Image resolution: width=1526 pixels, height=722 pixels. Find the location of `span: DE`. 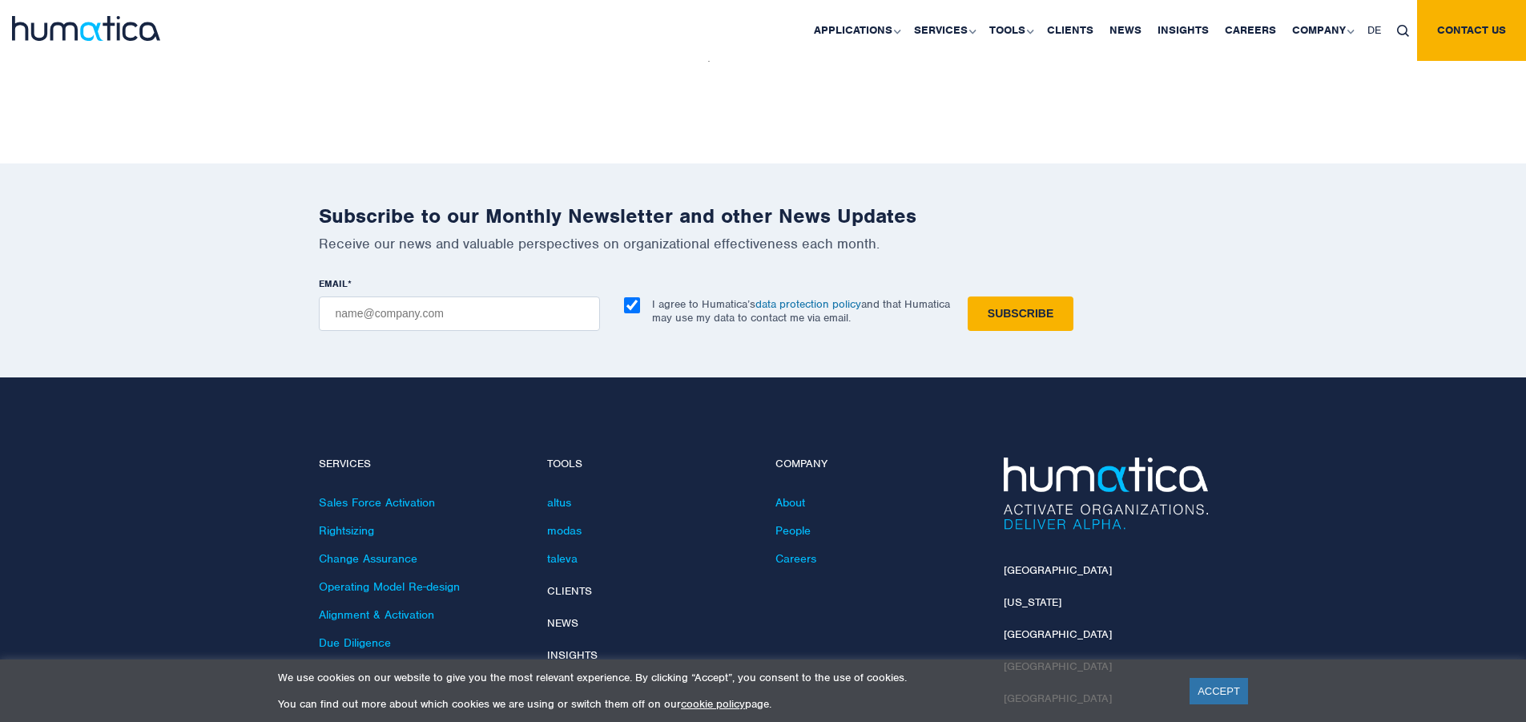

span: DE is located at coordinates (1374, 30).